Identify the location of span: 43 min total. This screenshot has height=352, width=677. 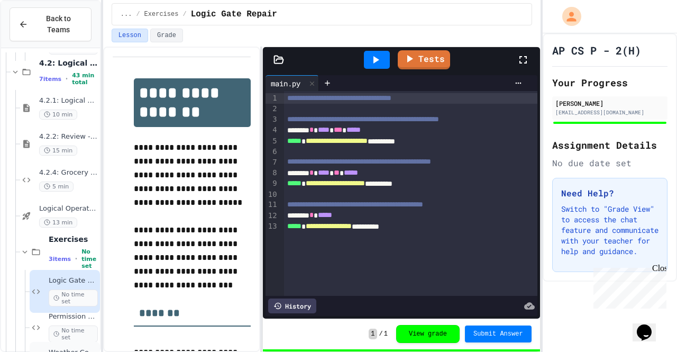
(85, 79).